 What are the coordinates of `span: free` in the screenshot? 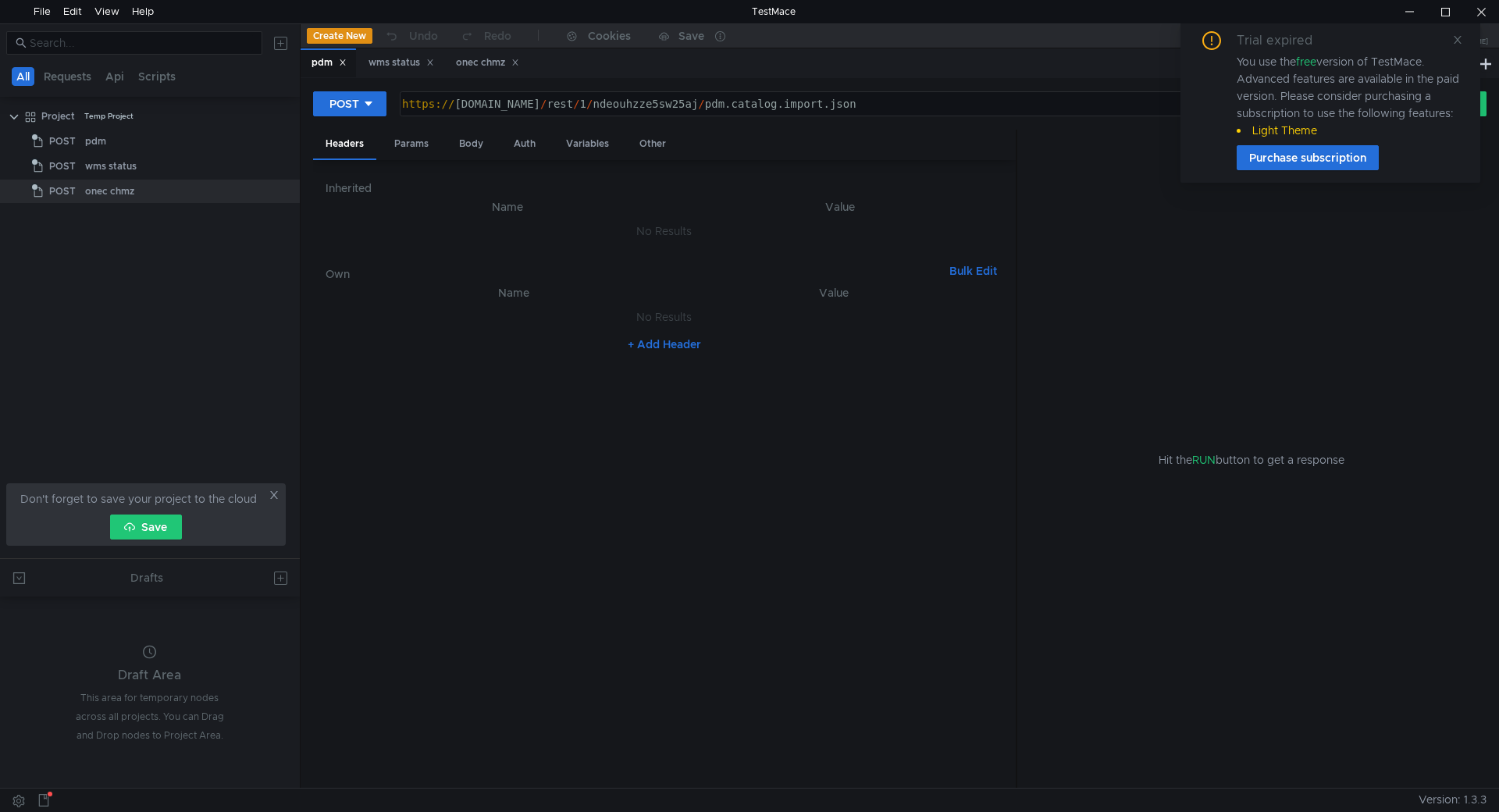 It's located at (1306, 62).